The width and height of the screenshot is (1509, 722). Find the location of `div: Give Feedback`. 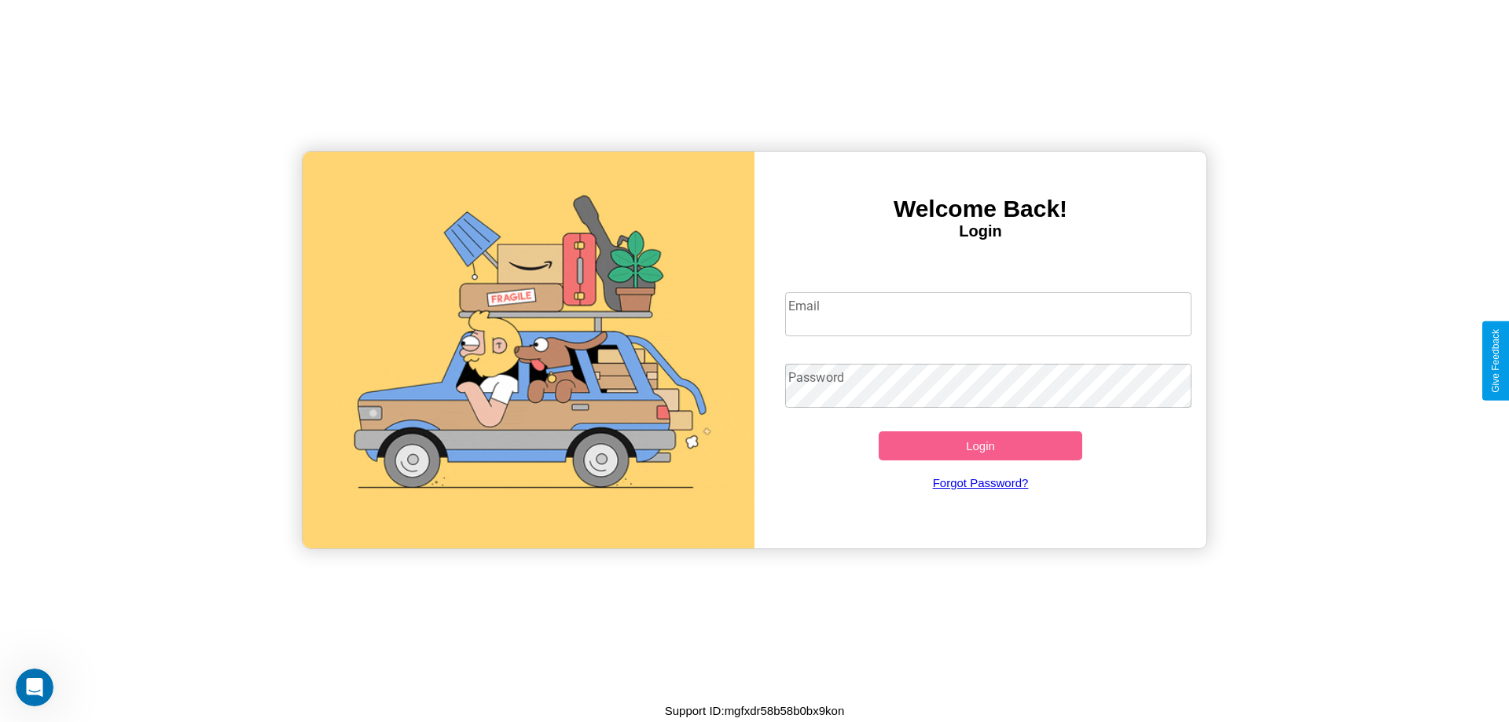

div: Give Feedback is located at coordinates (1496, 361).